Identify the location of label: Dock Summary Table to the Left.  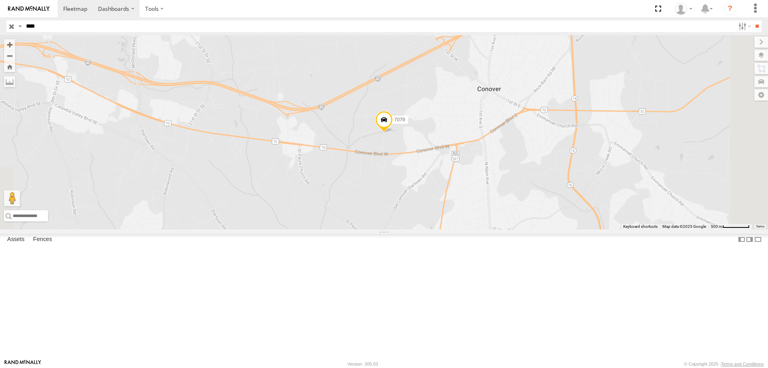
(742, 239).